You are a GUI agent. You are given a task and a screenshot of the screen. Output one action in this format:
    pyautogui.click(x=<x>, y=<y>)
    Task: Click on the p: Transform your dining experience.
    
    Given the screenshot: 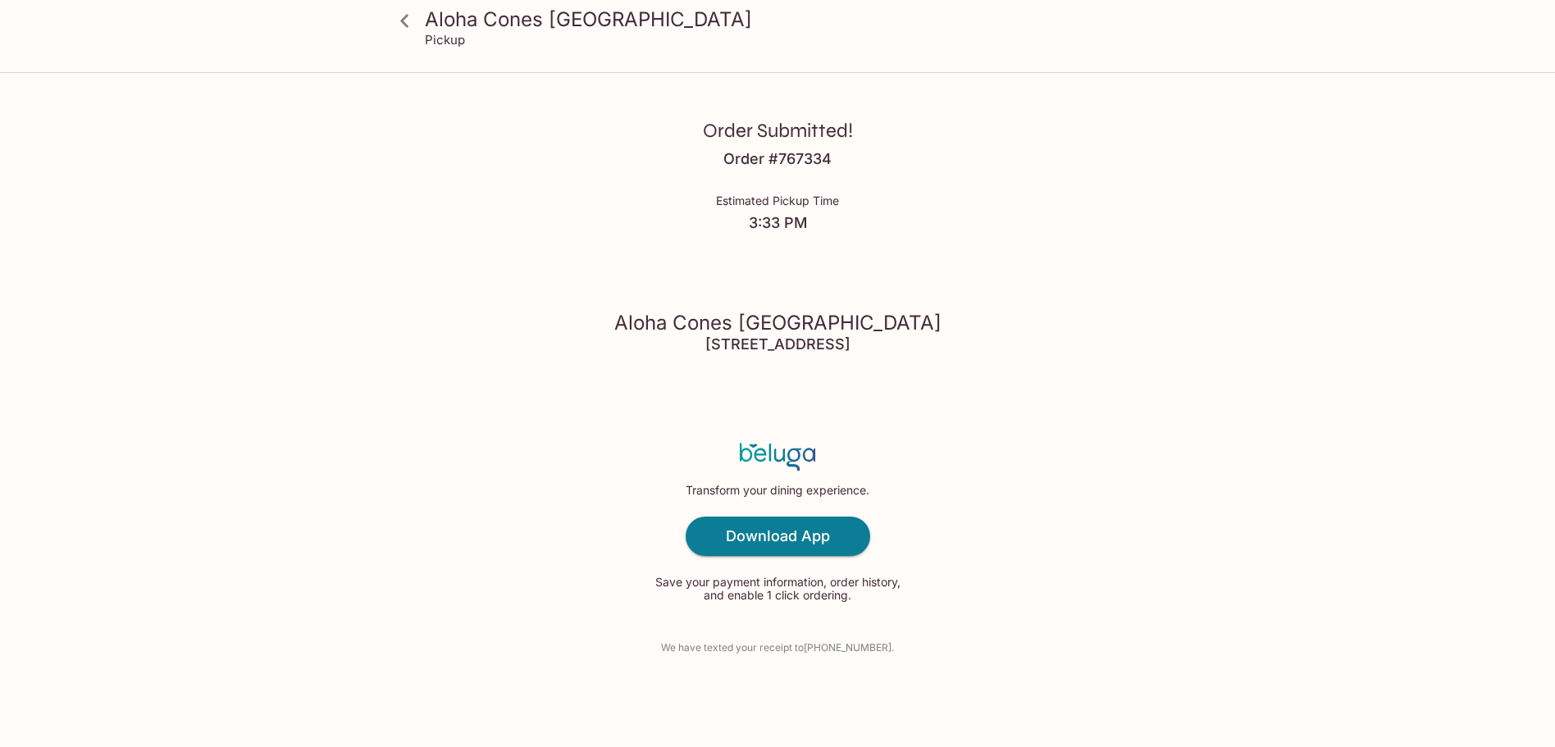 What is the action you would take?
    pyautogui.click(x=778, y=491)
    